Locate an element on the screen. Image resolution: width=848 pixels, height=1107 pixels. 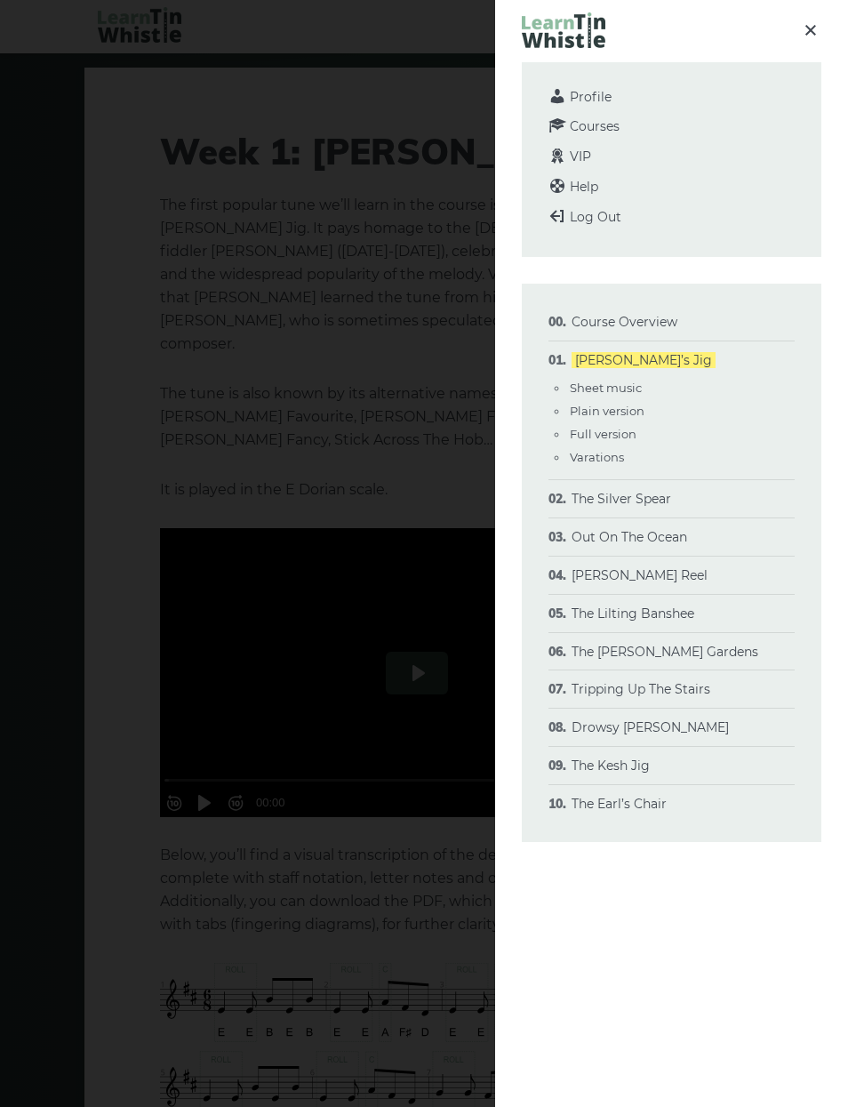
span: Profile is located at coordinates (590, 97).